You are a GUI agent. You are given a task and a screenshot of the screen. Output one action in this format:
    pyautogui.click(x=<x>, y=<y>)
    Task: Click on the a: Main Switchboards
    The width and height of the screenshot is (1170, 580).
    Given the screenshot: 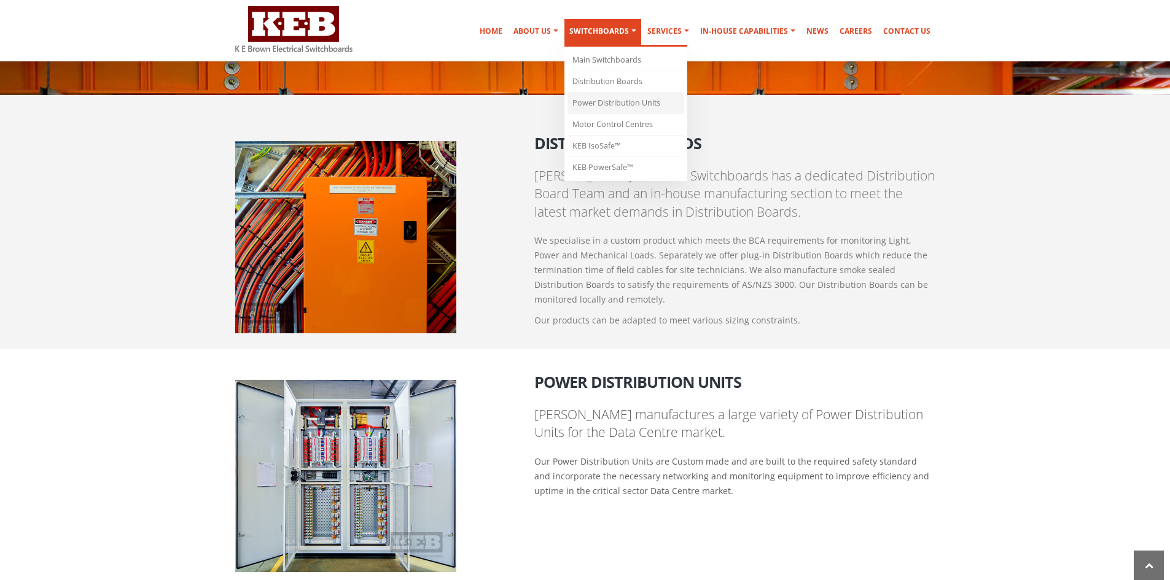 What is the action you would take?
    pyautogui.click(x=626, y=60)
    